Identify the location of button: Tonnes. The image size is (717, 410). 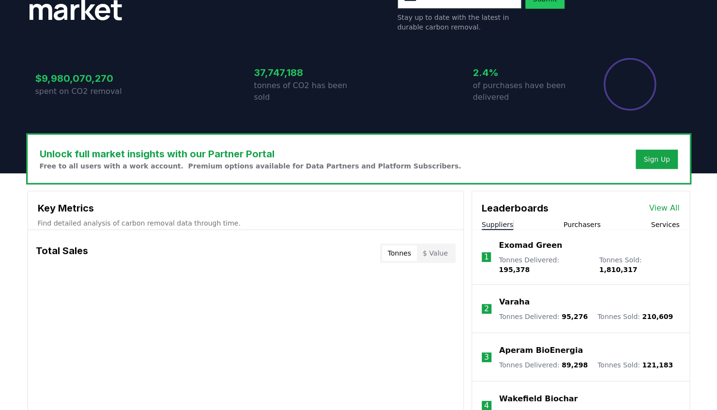
(400, 253).